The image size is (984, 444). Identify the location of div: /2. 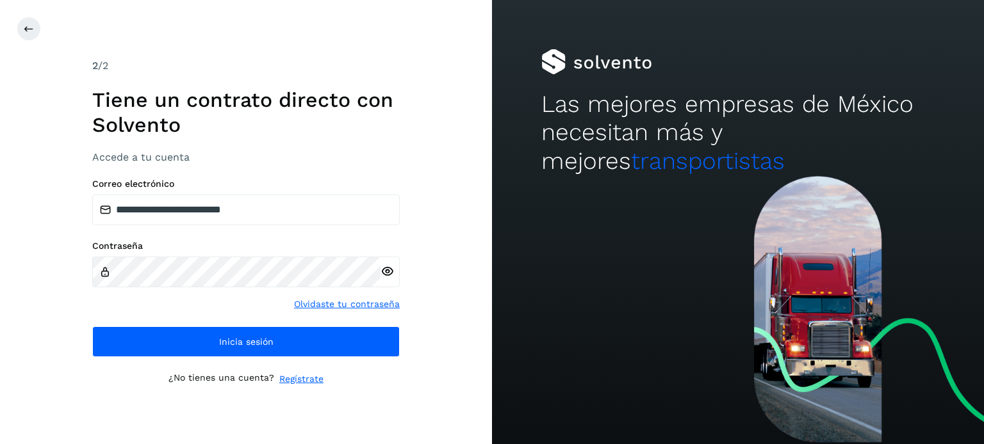
(246, 66).